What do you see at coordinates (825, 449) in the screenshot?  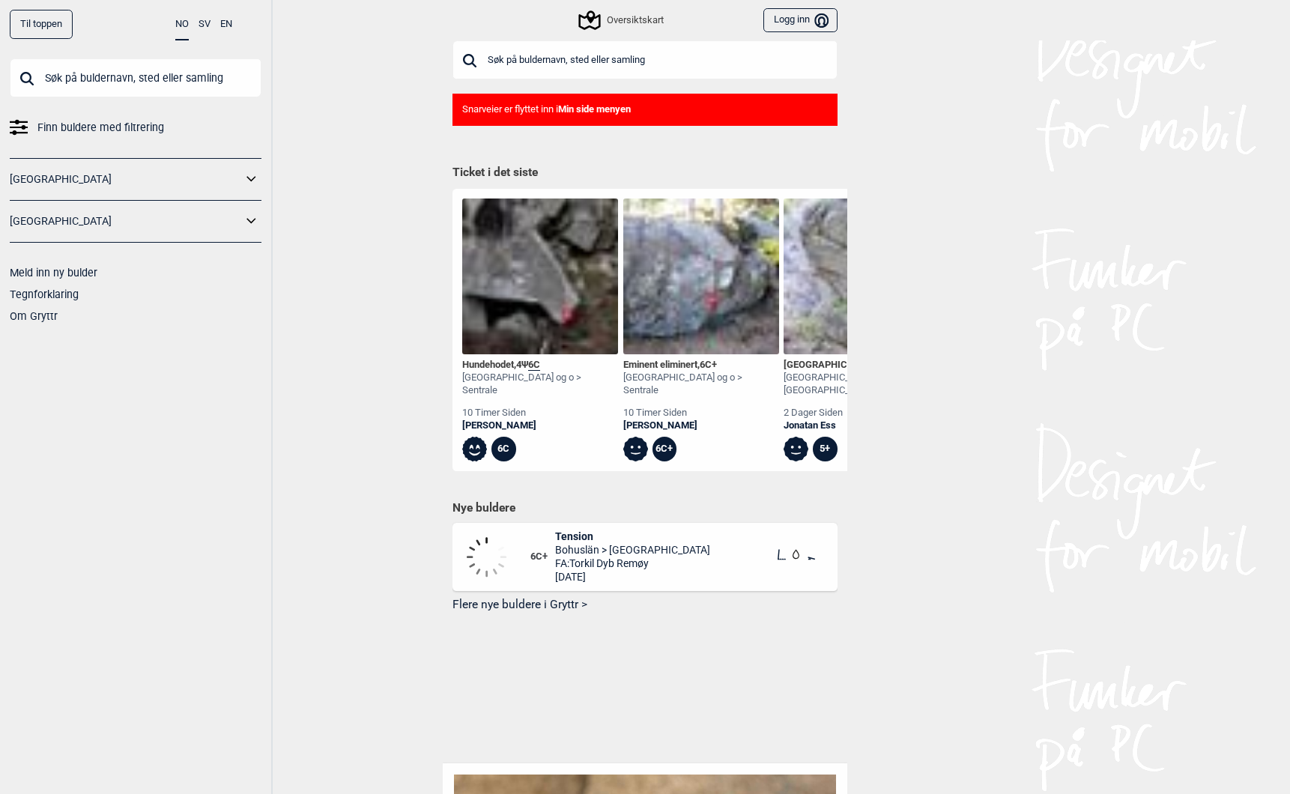 I see `div: 5+` at bounding box center [825, 449].